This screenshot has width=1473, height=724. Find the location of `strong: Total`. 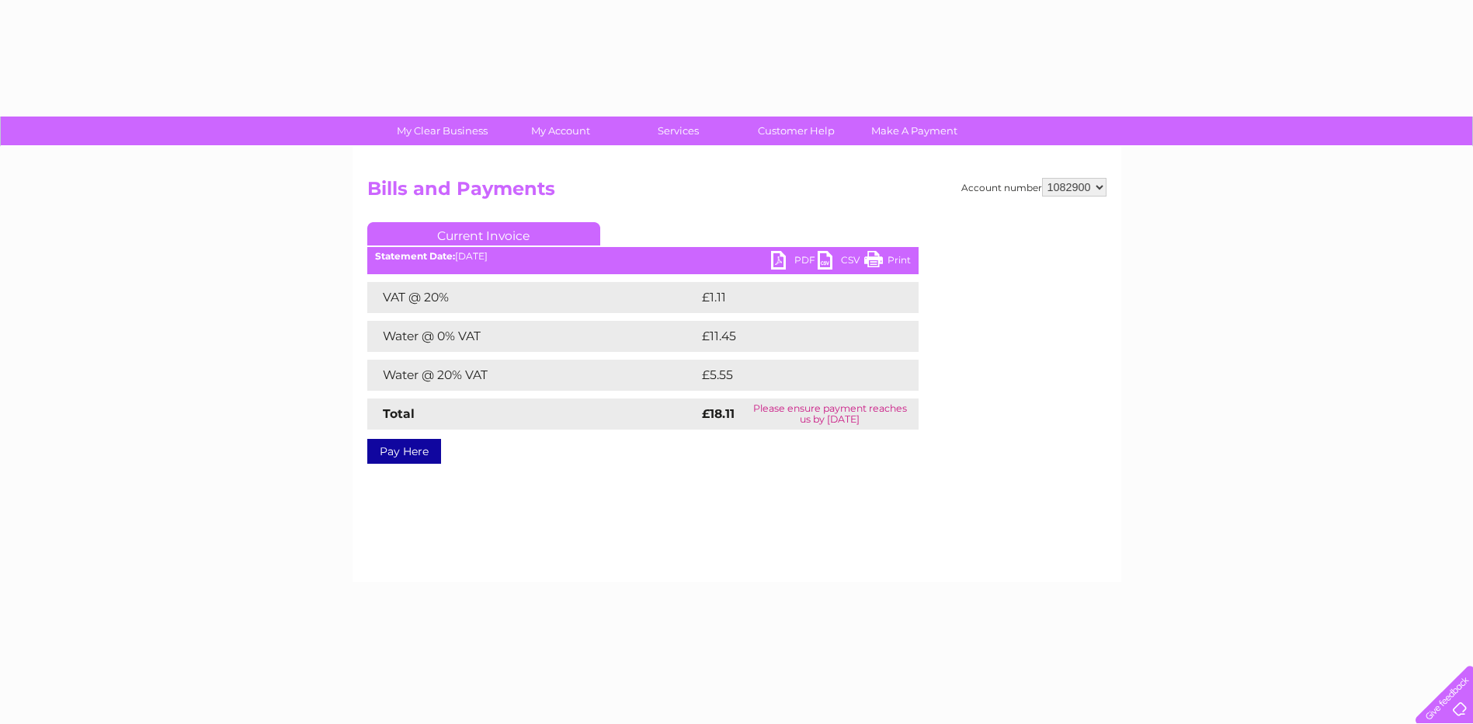

strong: Total is located at coordinates (398, 413).